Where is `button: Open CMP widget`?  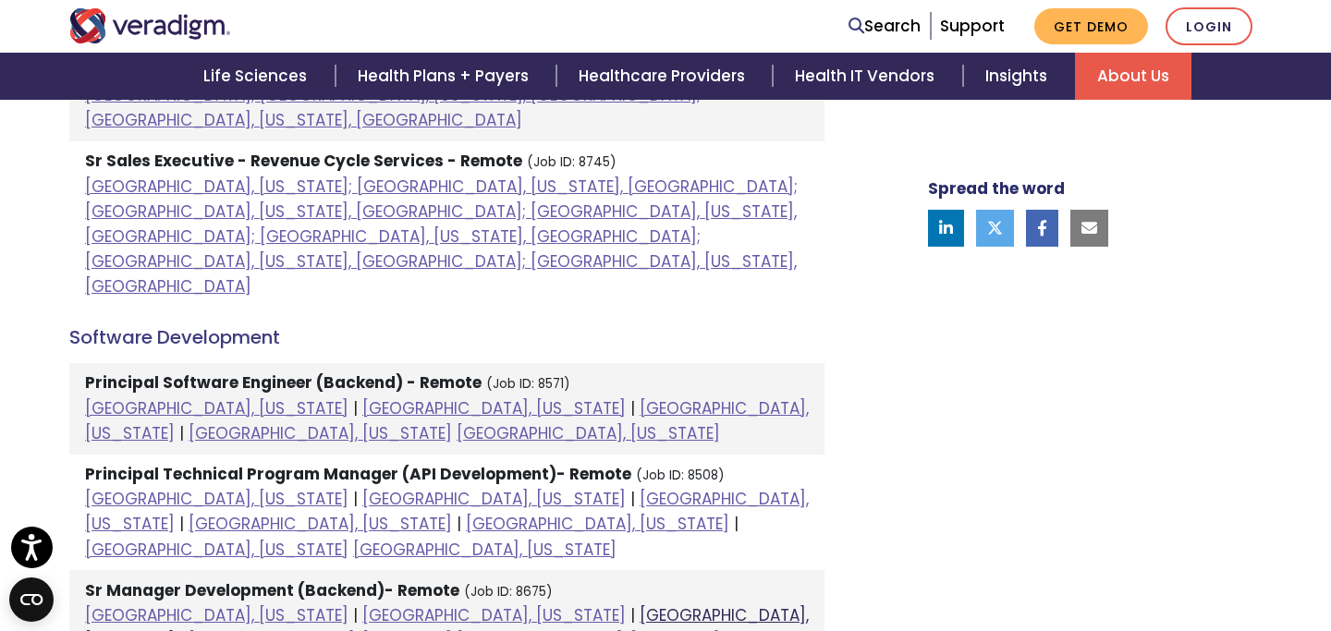
button: Open CMP widget is located at coordinates (31, 600).